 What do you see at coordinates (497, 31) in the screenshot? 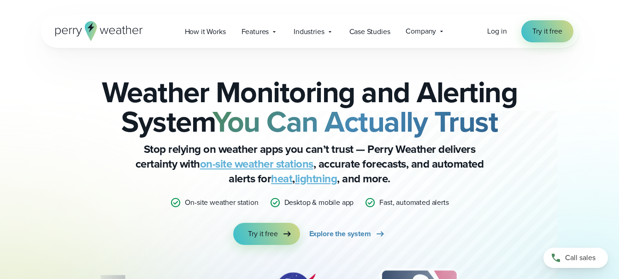
I see `span: Log in` at bounding box center [497, 31].